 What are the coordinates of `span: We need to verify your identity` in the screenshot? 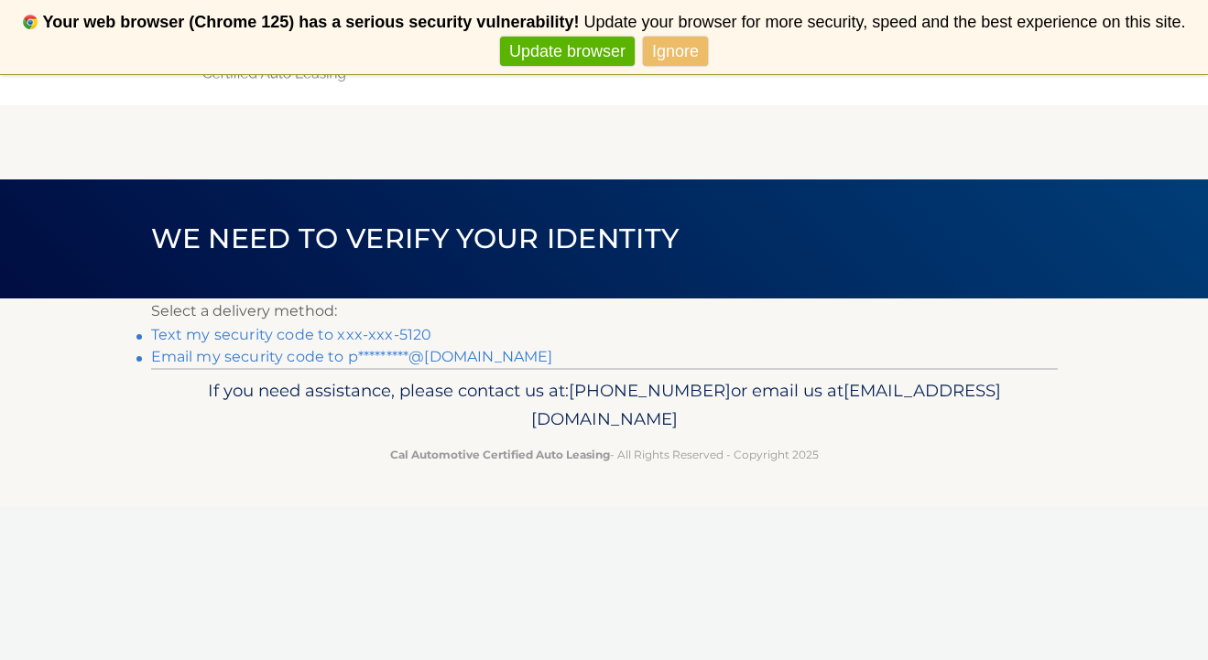 It's located at (415, 238).